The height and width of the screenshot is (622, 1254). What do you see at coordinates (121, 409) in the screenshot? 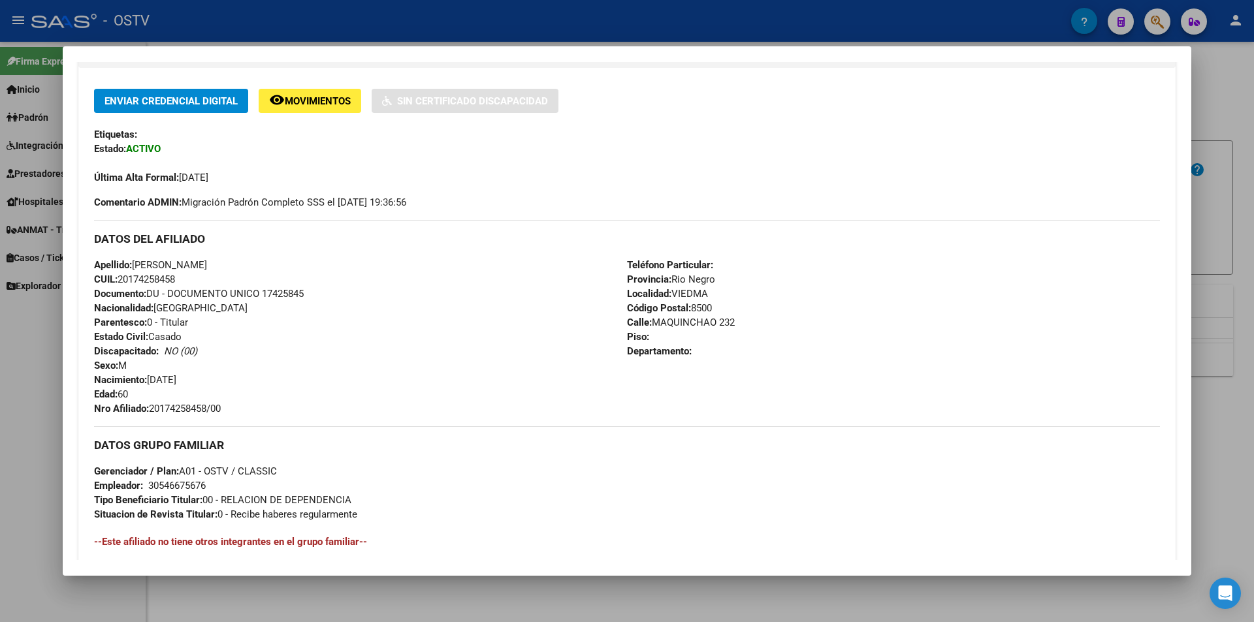
I see `strong: Nro Afiliado:` at bounding box center [121, 409].